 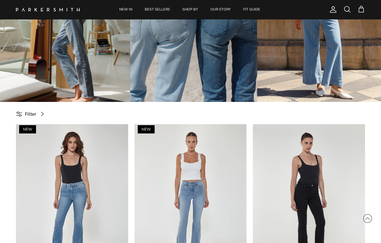 I want to click on img: Parker Smith, so click(x=48, y=10).